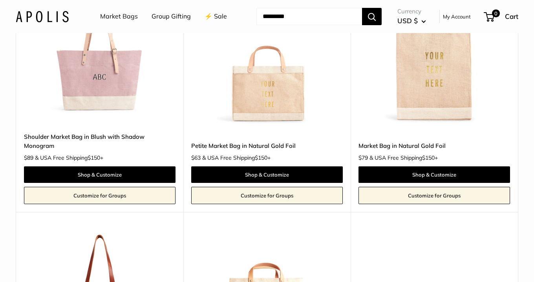 This screenshot has width=534, height=282. What do you see at coordinates (42, 16) in the screenshot?
I see `img: Apolis` at bounding box center [42, 16].